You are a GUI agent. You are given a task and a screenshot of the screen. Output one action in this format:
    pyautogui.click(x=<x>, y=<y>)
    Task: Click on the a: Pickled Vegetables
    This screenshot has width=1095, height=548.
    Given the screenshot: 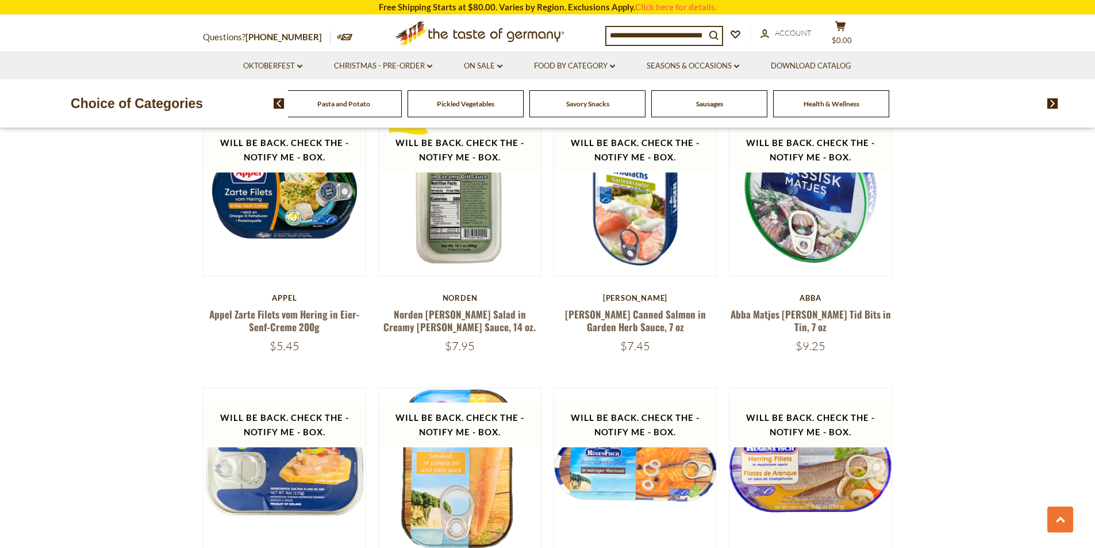 What is the action you would take?
    pyautogui.click(x=465, y=103)
    